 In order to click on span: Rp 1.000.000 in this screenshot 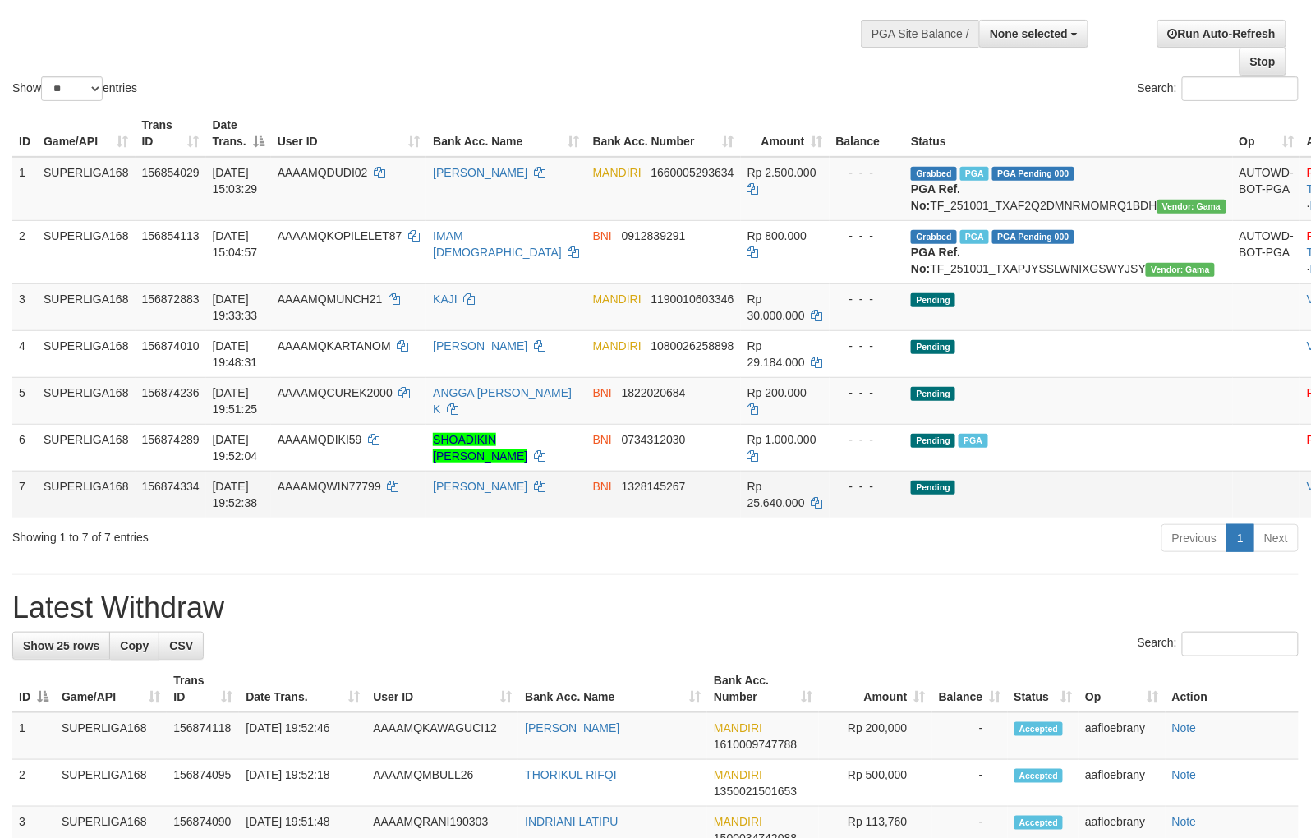, I will do `click(782, 440)`.